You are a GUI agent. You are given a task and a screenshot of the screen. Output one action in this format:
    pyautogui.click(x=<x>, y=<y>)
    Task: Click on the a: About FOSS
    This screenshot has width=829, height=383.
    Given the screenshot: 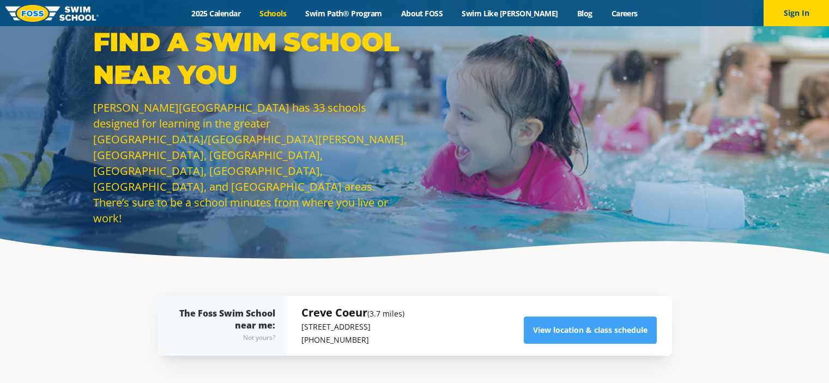 What is the action you would take?
    pyautogui.click(x=422, y=13)
    